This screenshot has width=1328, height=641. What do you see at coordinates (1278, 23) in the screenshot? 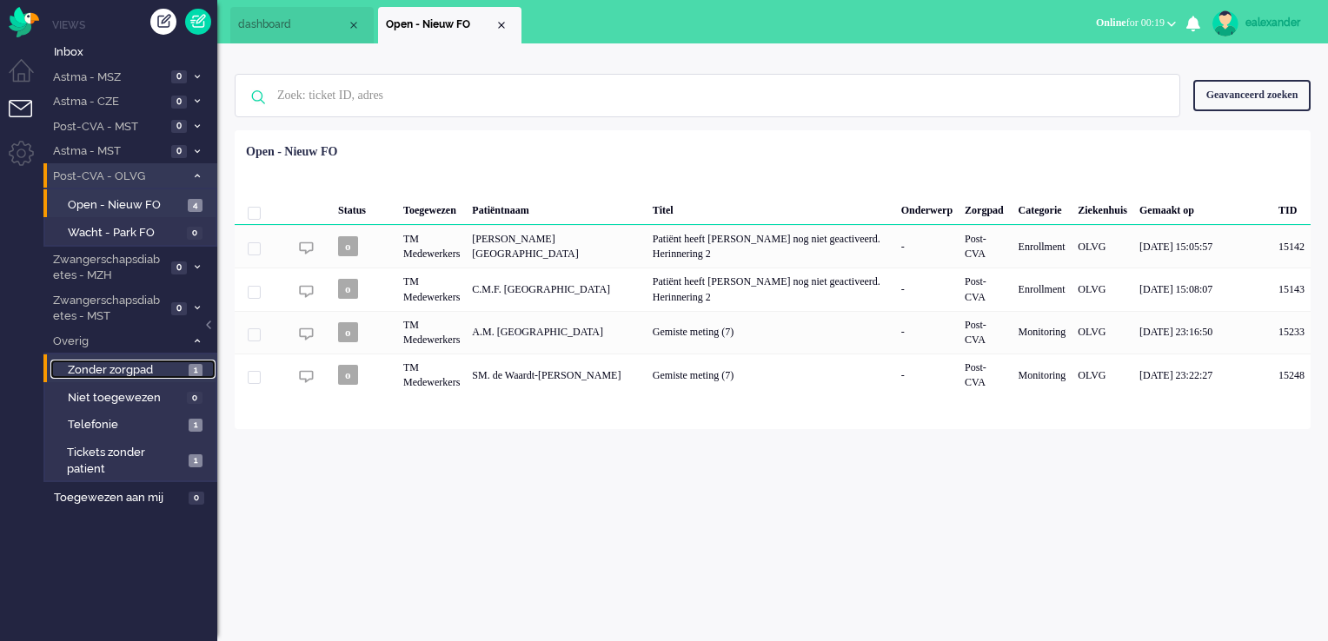
I see `div: ealexander` at bounding box center [1278, 23].